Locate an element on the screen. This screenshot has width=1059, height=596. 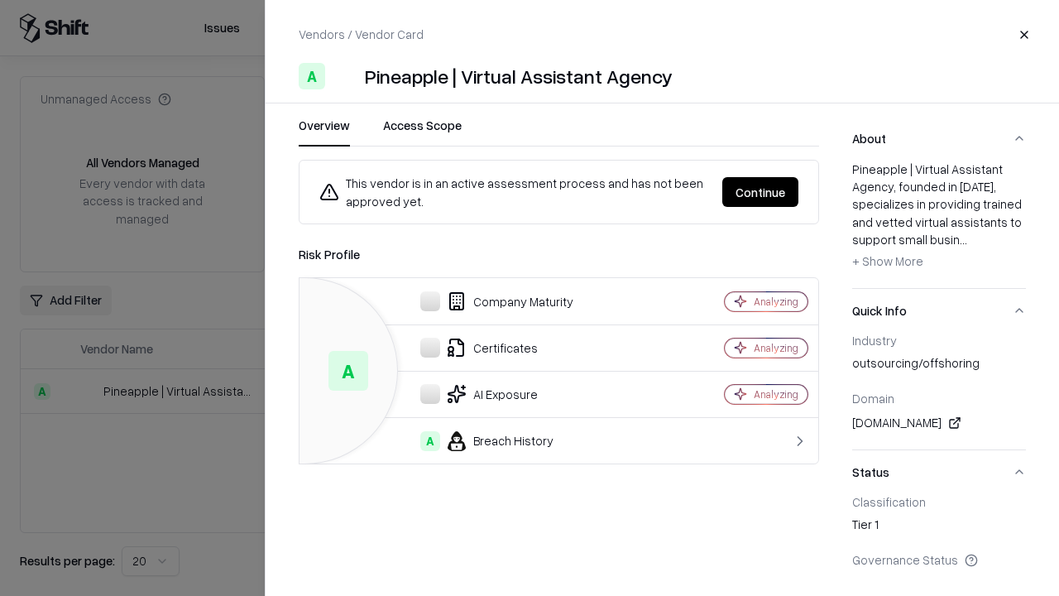
div: Classification is located at coordinates (939, 502).